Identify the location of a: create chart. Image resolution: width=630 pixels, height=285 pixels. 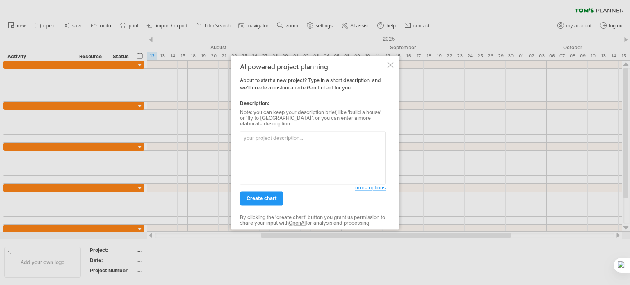
(262, 198).